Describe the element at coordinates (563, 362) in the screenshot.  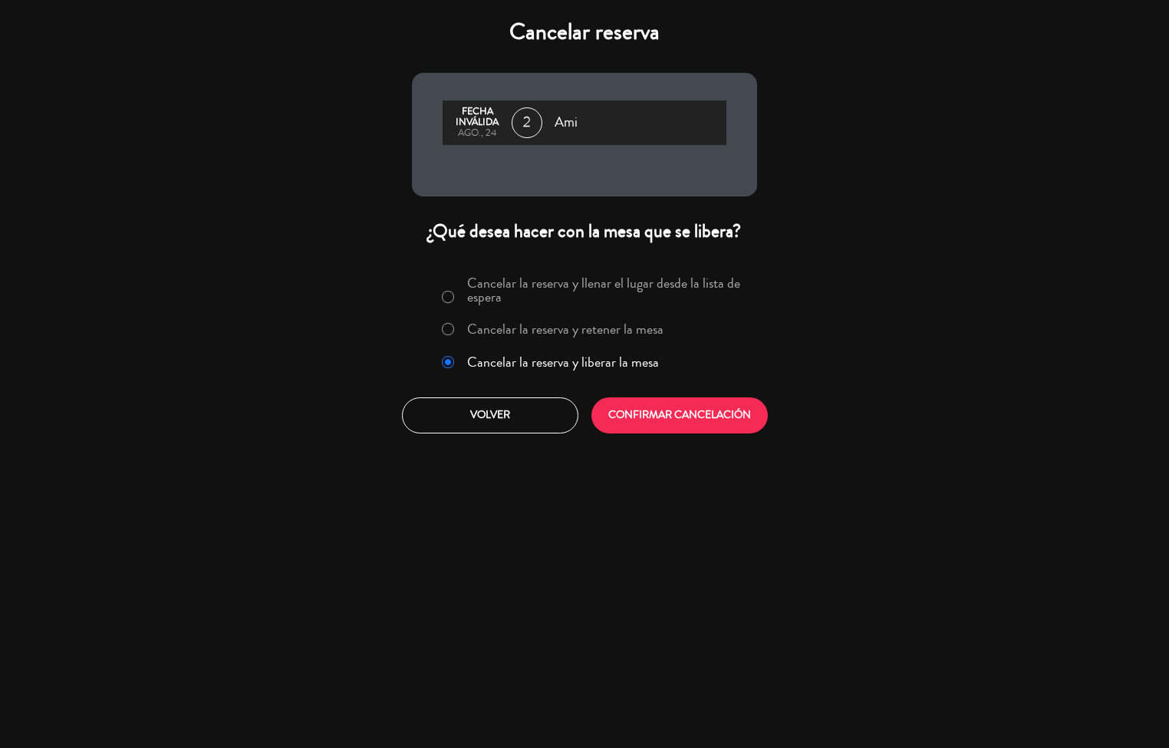
I see `label: Cancelar la reserva y liberar la mesa` at that location.